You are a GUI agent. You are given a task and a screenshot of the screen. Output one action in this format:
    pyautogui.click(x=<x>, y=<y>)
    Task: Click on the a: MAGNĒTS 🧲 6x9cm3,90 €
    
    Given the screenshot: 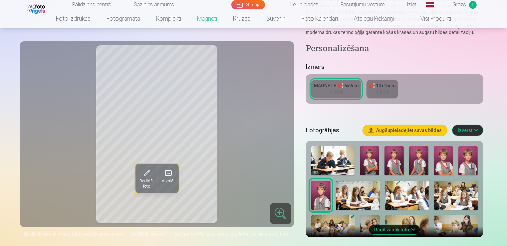 What is the action you would take?
    pyautogui.click(x=336, y=89)
    